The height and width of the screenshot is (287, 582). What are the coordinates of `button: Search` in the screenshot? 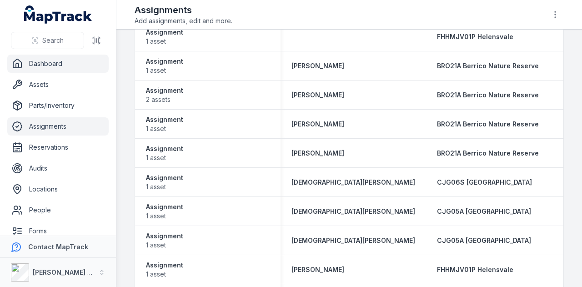 It's located at (47, 40).